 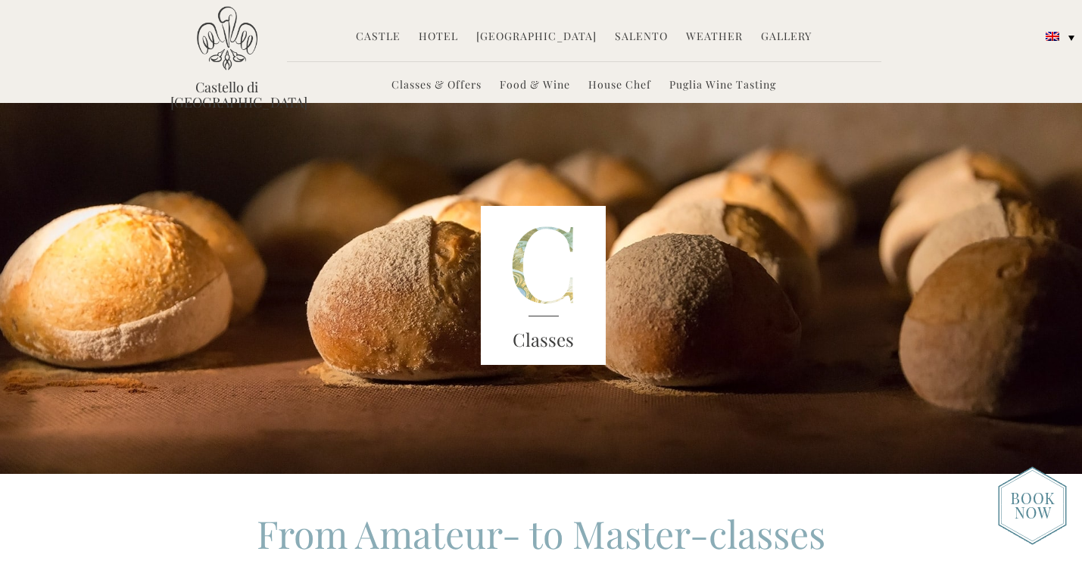 I want to click on a: Hotel, so click(x=438, y=37).